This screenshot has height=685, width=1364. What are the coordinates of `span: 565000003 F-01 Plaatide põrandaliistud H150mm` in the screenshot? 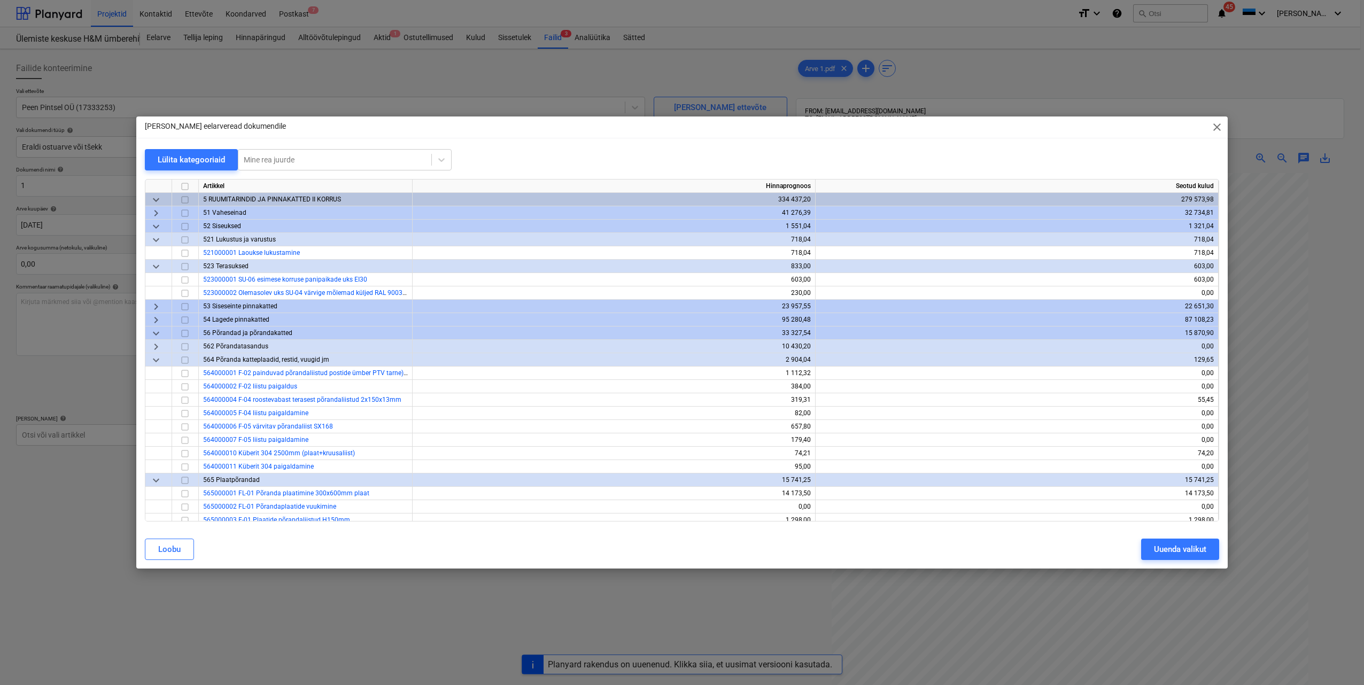 It's located at (276, 520).